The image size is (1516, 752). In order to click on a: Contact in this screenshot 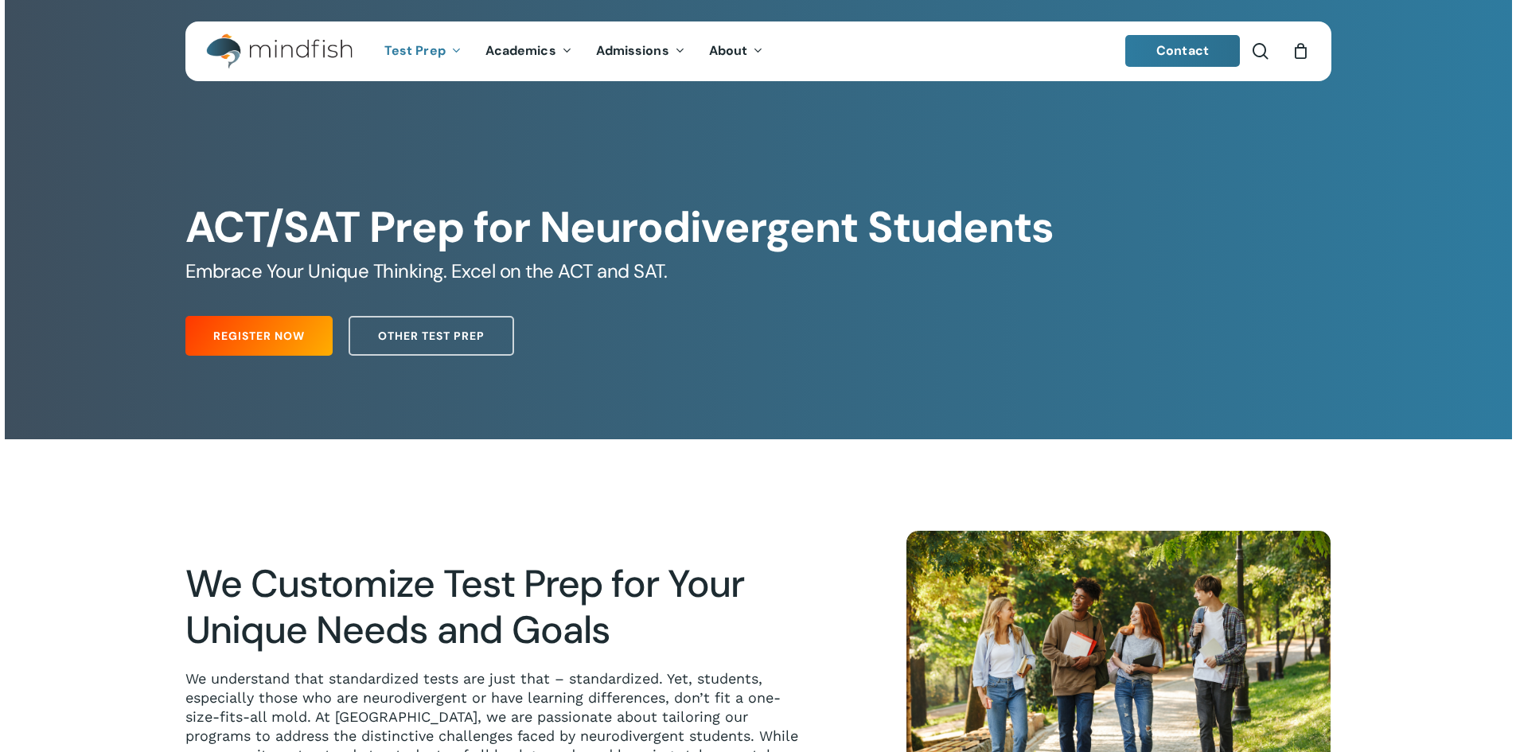, I will do `click(1183, 51)`.